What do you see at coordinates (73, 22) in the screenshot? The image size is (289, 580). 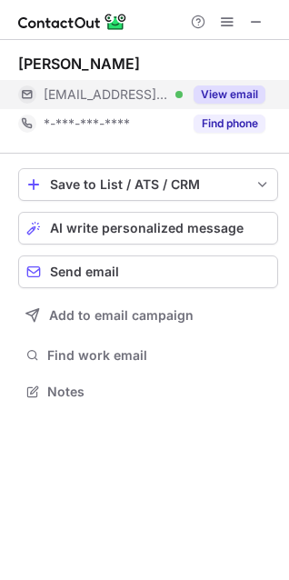 I see `img: ContactOut v5.3.10` at bounding box center [73, 22].